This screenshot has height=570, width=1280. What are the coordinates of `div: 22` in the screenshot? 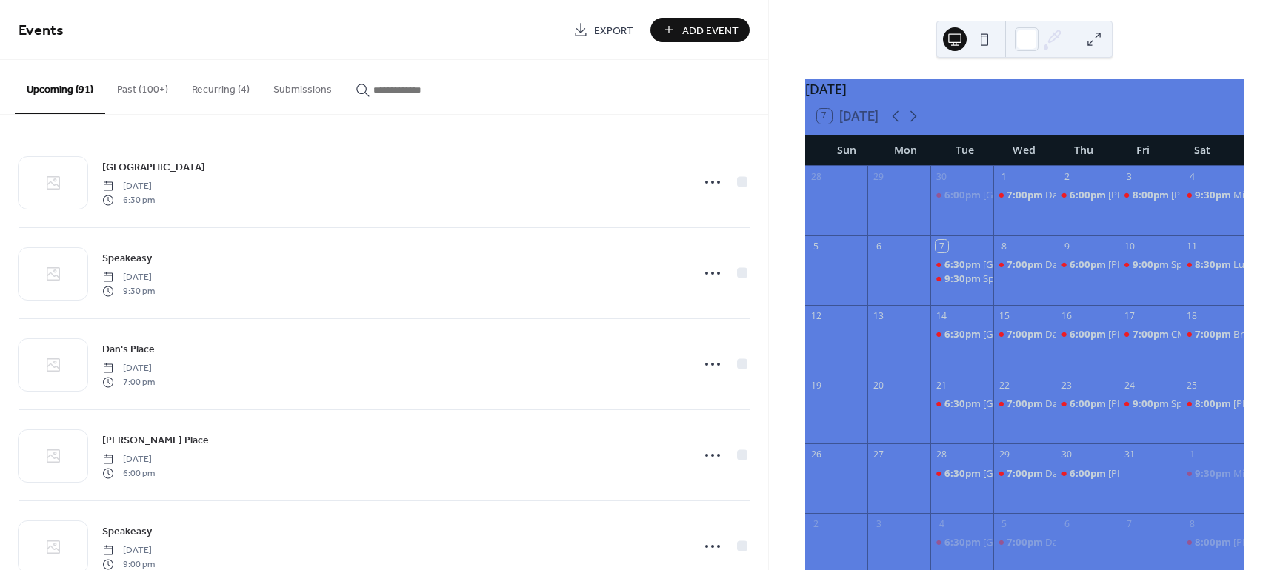 It's located at (1004, 385).